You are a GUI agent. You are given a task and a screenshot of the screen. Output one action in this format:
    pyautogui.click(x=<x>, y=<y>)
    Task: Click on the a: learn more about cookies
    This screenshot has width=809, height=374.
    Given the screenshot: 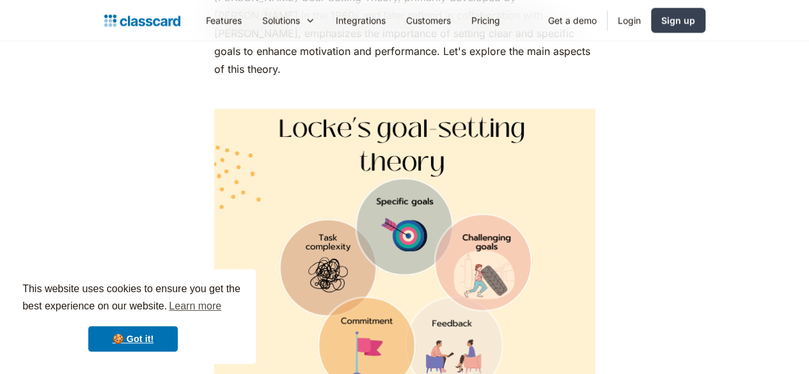 What is the action you would take?
    pyautogui.click(x=195, y=306)
    